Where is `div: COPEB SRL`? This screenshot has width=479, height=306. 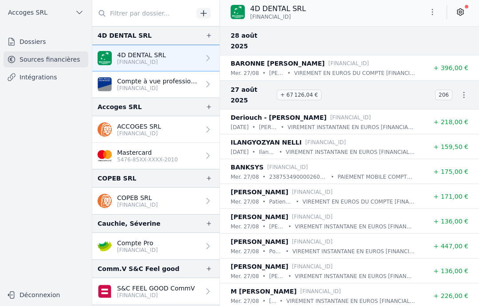
div: COPEB SRL is located at coordinates (117, 178).